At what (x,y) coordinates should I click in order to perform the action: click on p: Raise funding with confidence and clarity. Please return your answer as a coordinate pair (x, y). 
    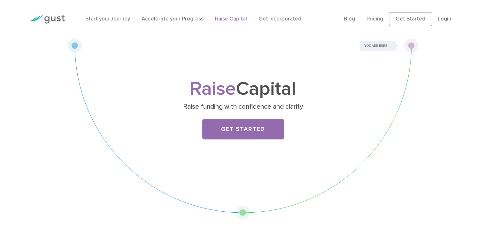
    Looking at the image, I should click on (243, 107).